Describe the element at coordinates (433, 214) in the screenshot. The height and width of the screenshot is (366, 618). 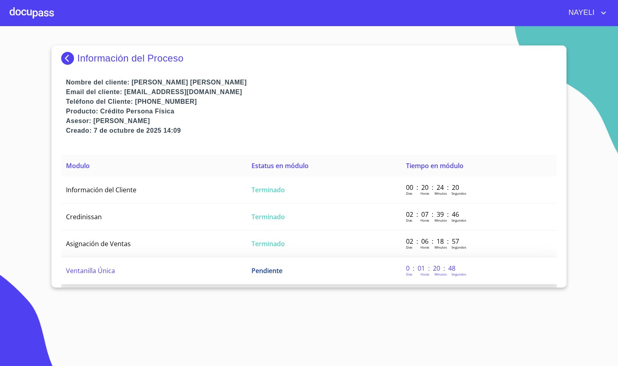
I see `p: 02 : 07 : 39 : 46` at that location.